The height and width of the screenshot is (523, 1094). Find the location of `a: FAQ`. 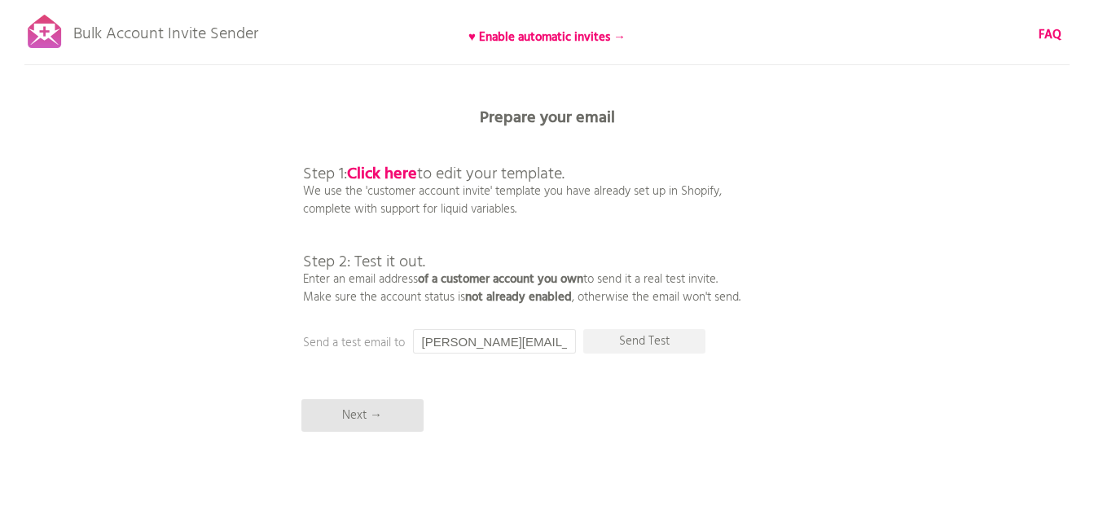

a: FAQ is located at coordinates (1050, 35).